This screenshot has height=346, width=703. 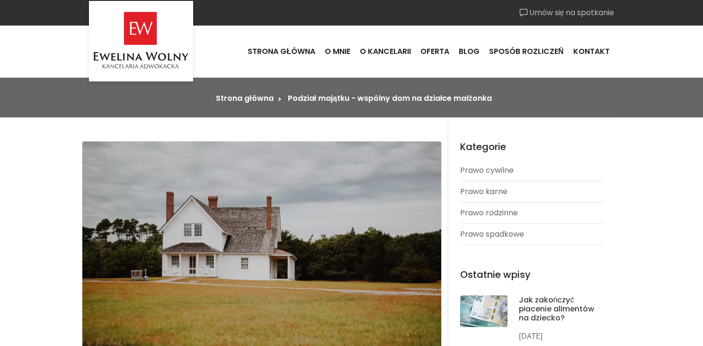 What do you see at coordinates (435, 52) in the screenshot?
I see `a: Oferta` at bounding box center [435, 52].